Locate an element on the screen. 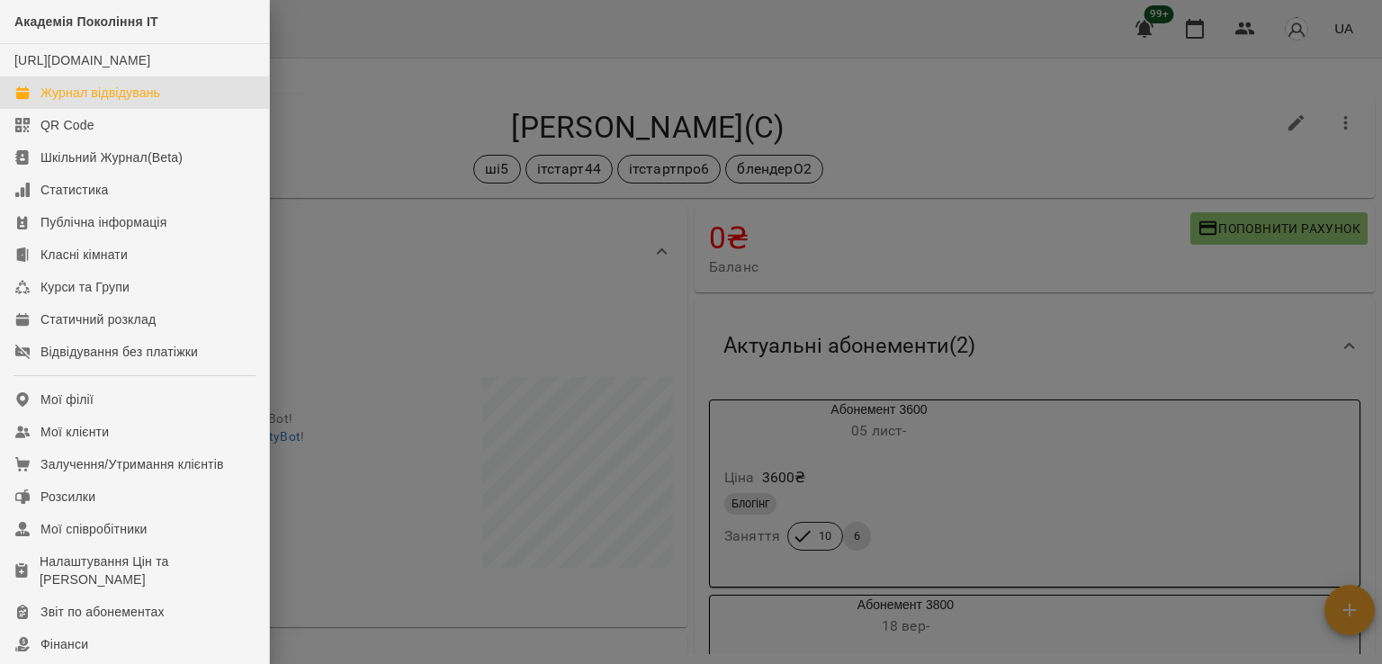 The height and width of the screenshot is (664, 1382). div: Відвідування без платіжки is located at coordinates (119, 352).